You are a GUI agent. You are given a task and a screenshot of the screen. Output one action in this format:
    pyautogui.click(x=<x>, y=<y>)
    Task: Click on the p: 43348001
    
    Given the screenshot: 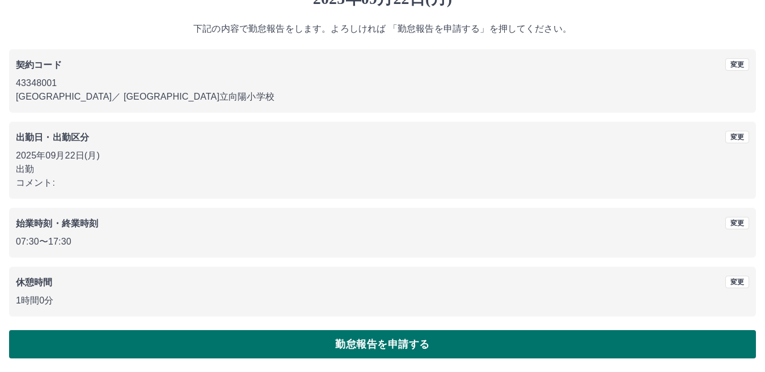 What is the action you would take?
    pyautogui.click(x=382, y=83)
    